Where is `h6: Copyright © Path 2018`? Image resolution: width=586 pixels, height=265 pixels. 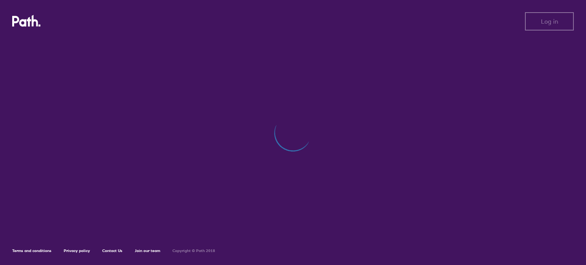 h6: Copyright © Path 2018 is located at coordinates (194, 251).